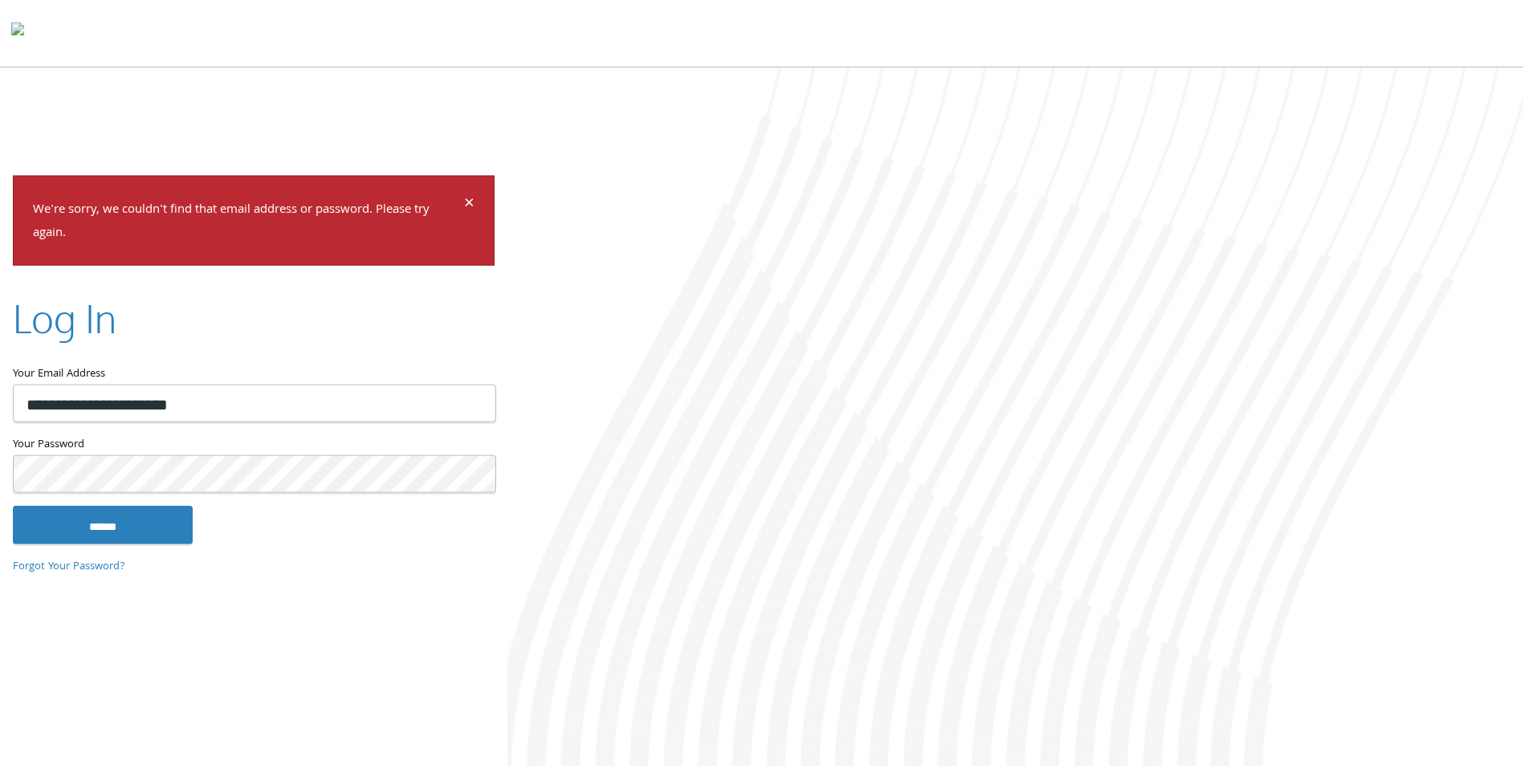 This screenshot has width=1523, height=766. I want to click on label: Your Password, so click(254, 444).